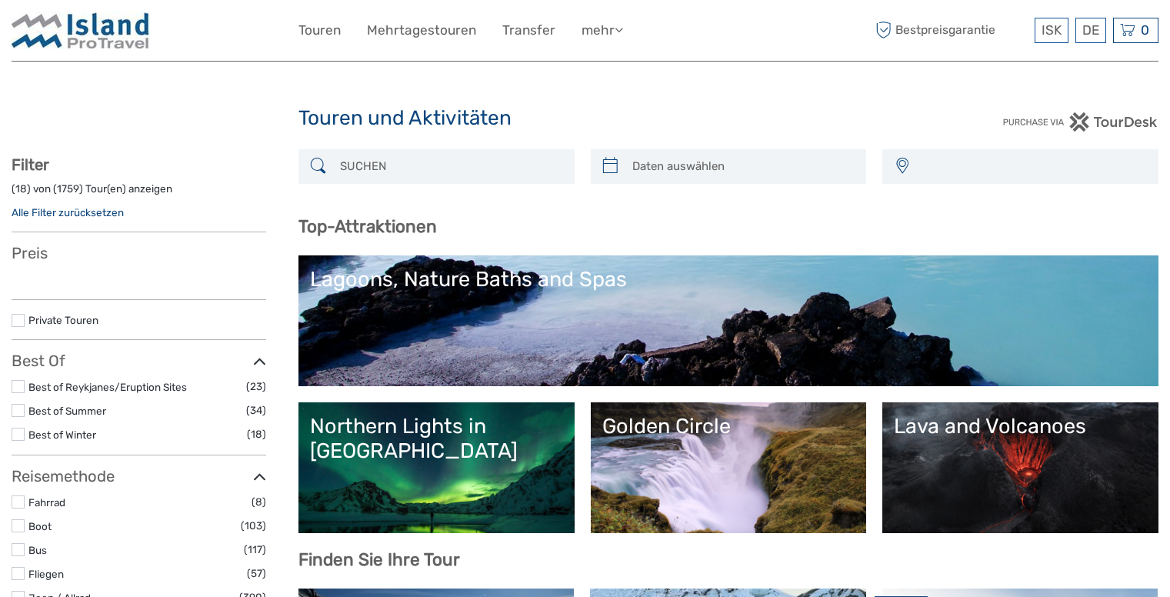  Describe the element at coordinates (422, 30) in the screenshot. I see `a: Mehrtagestouren` at that location.